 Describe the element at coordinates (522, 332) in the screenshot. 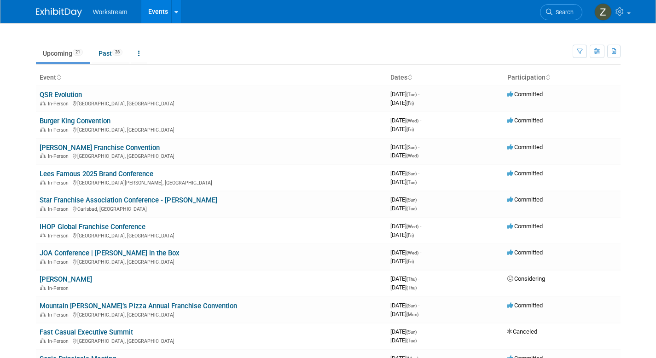

I see `span: Canceled` at that location.